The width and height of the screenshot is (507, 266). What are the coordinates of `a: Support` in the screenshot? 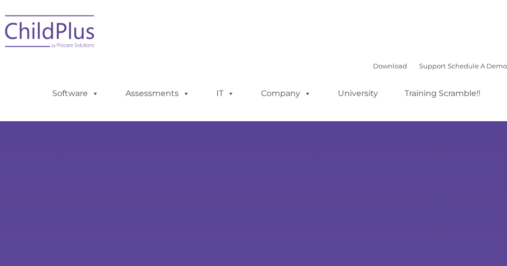 It's located at (432, 66).